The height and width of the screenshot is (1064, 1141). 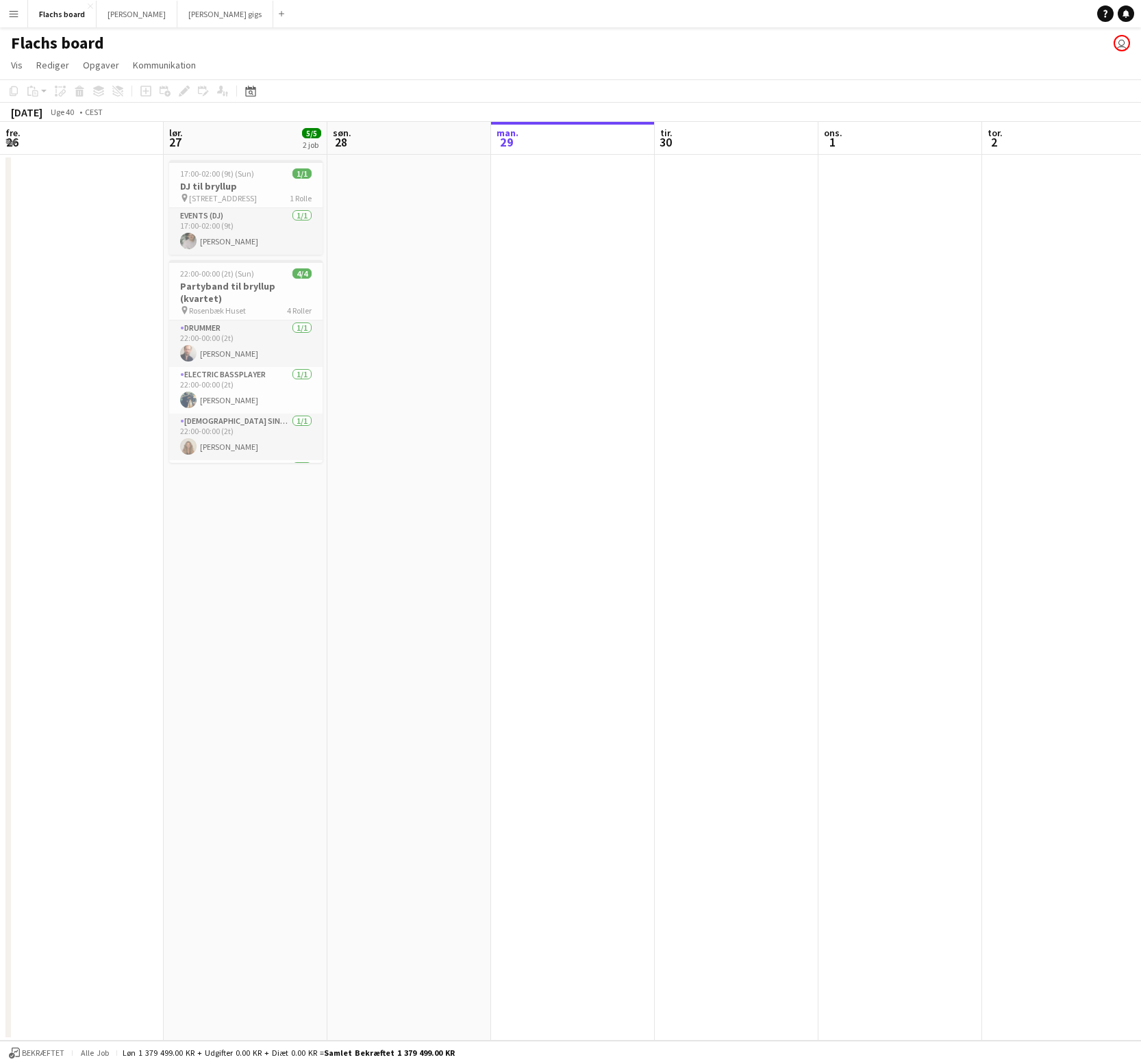 What do you see at coordinates (665, 142) in the screenshot?
I see `span: 30` at bounding box center [665, 142].